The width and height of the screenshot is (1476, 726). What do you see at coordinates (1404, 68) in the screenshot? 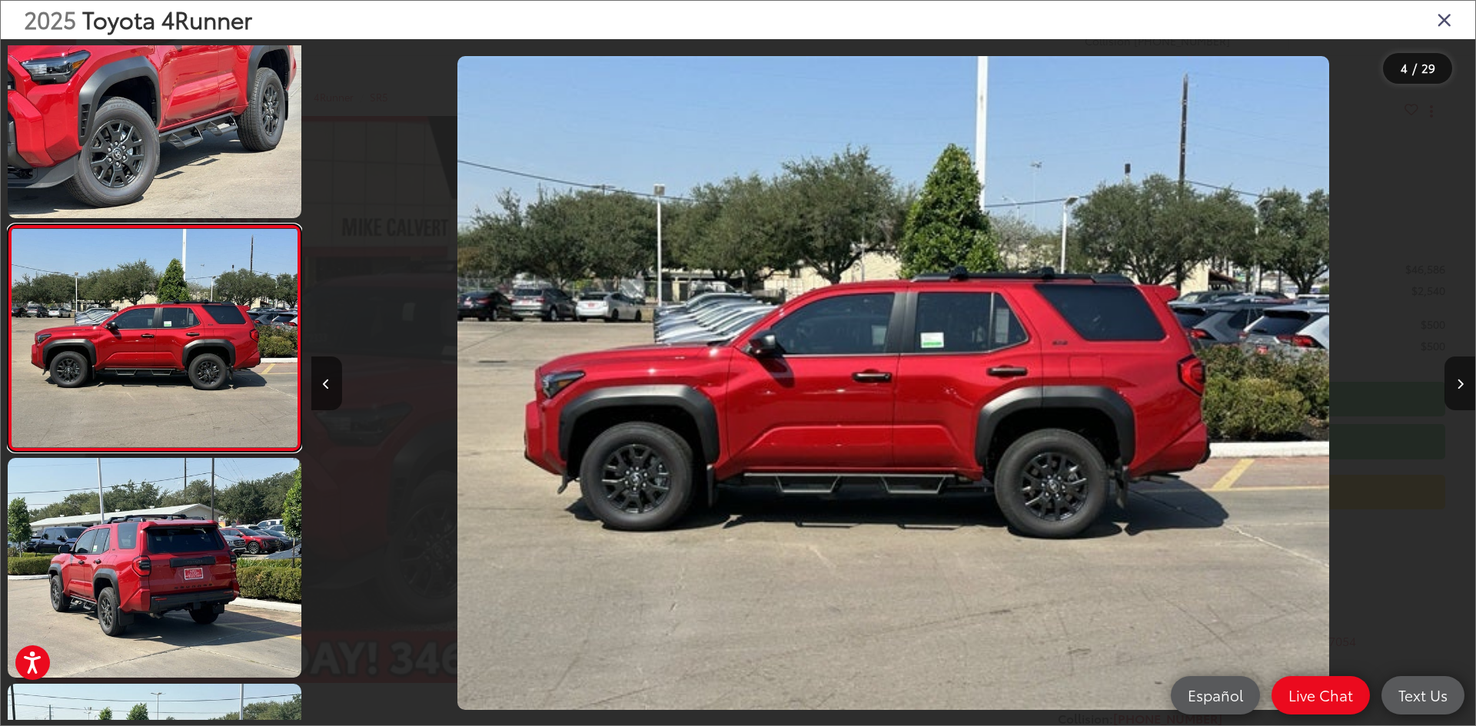
I see `span: 4` at bounding box center [1404, 68].